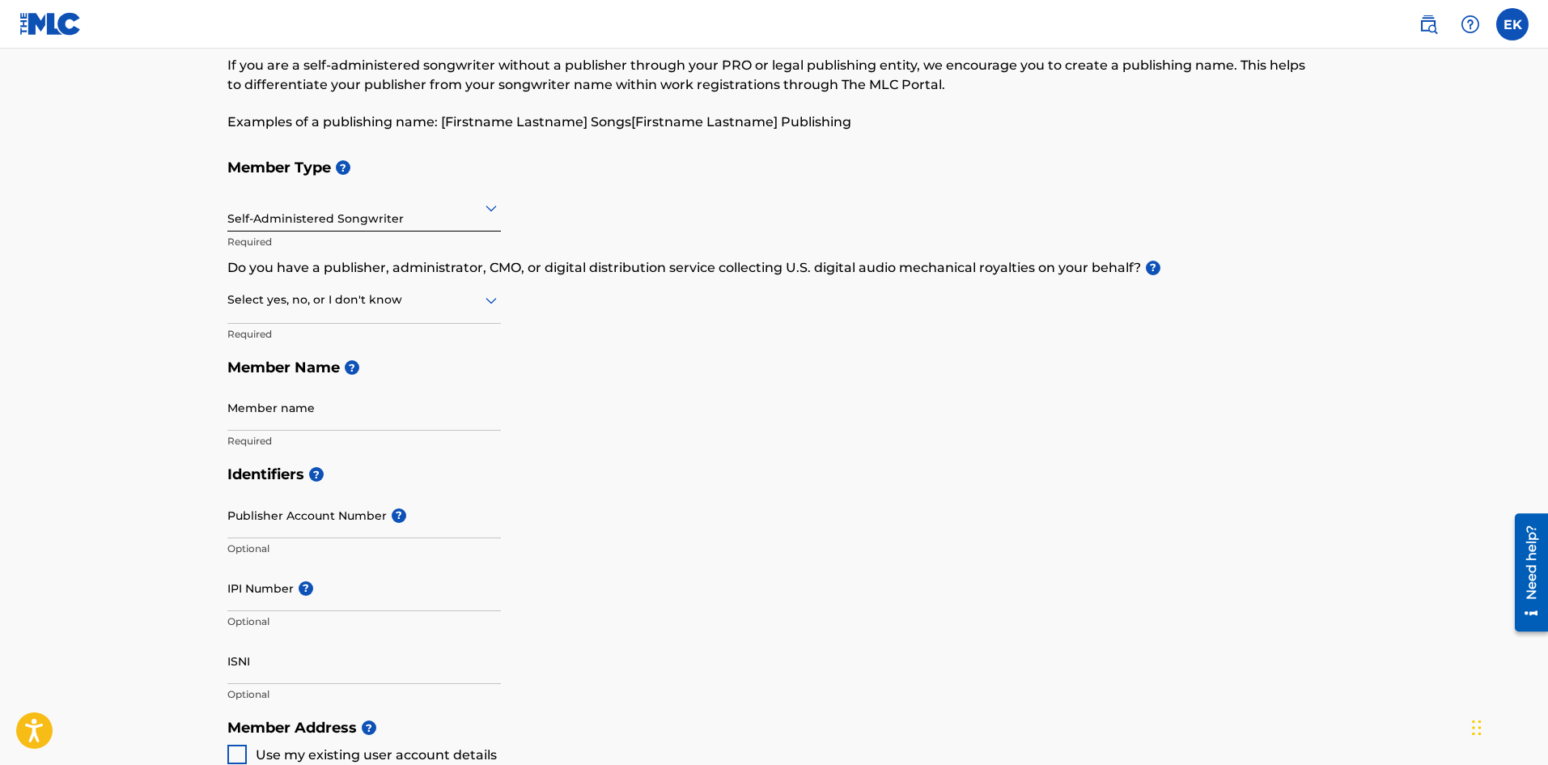  I want to click on p: If you are a self-administered songwriter without a publisher through your PRO or legal publishin..., so click(775, 75).